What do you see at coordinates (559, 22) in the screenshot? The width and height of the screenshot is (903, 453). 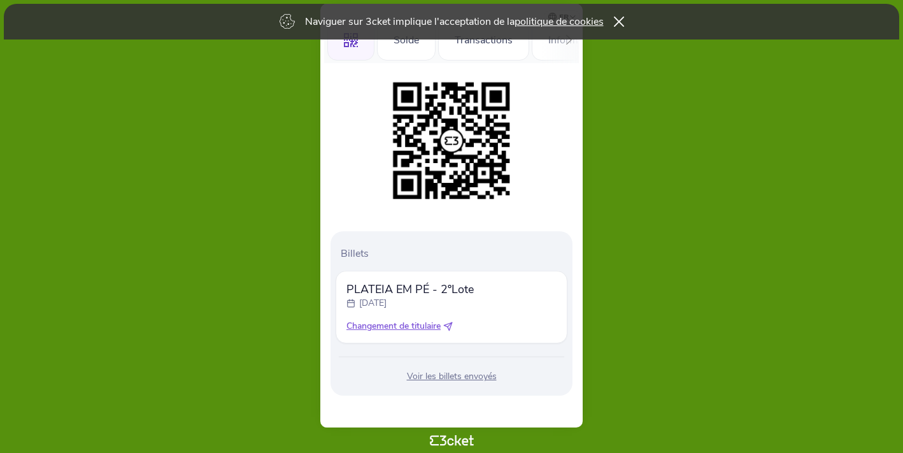 I see `a: politique de cookies` at bounding box center [559, 22].